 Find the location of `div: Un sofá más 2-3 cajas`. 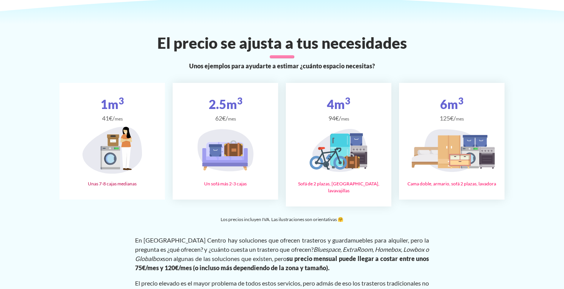

div: Un sofá más 2-3 cajas is located at coordinates (225, 184).